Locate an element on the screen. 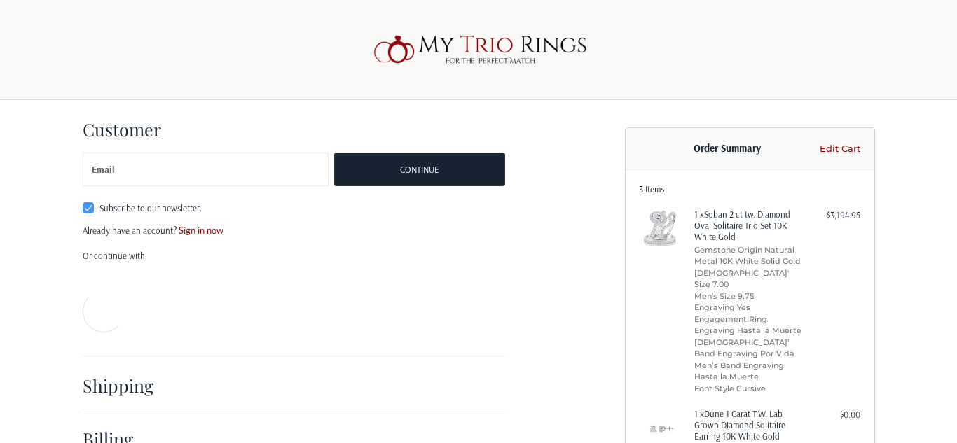  h3: 3 Items is located at coordinates (749, 189).